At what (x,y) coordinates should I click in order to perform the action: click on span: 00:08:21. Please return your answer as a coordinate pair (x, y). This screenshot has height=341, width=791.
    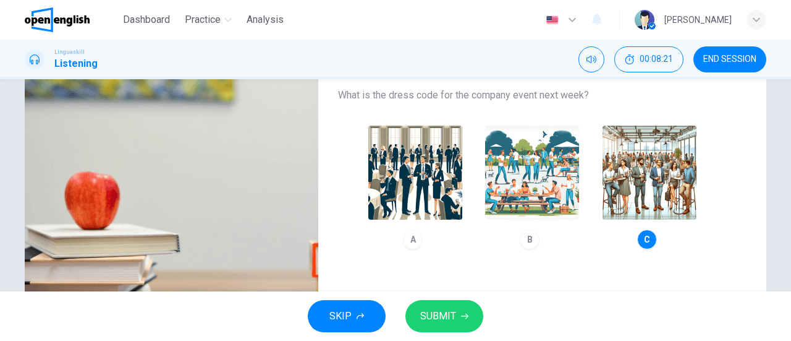
    Looking at the image, I should click on (657, 59).